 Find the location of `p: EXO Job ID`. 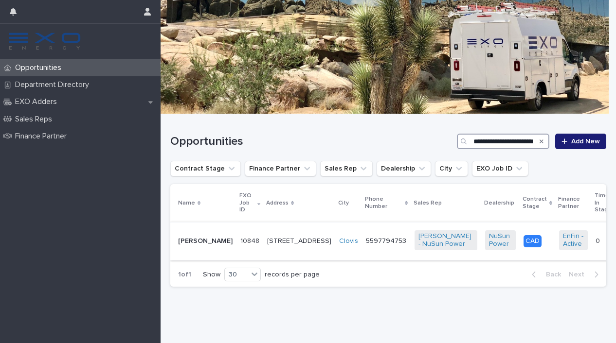

p: EXO Job ID is located at coordinates (247, 203).